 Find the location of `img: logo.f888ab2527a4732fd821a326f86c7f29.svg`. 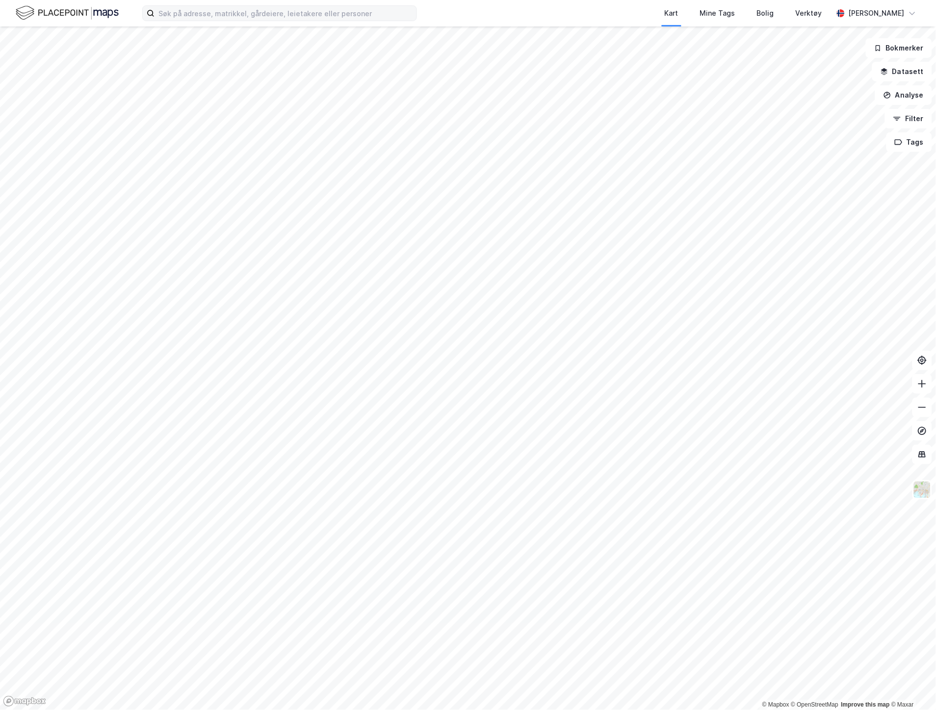

img: logo.f888ab2527a4732fd821a326f86c7f29.svg is located at coordinates (67, 13).